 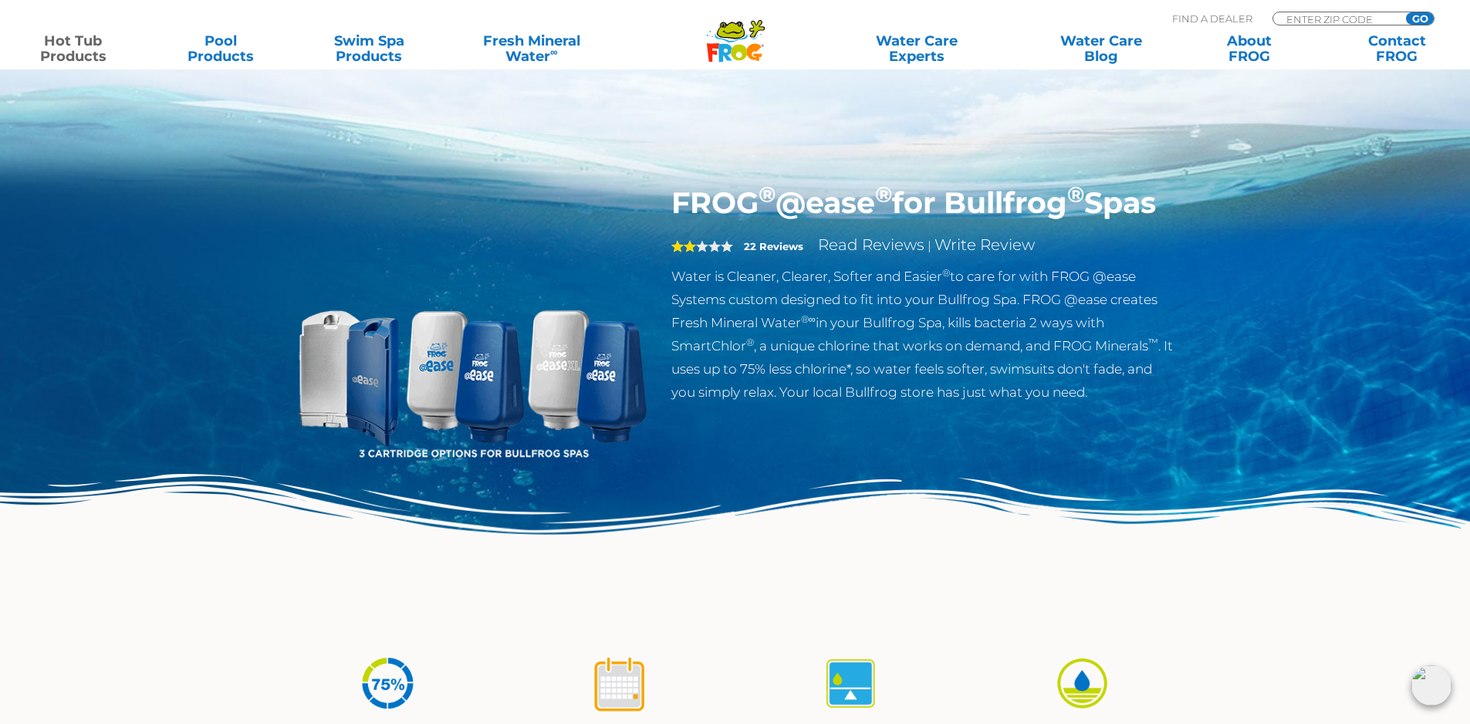 I want to click on a: PoolProducts, so click(x=221, y=49).